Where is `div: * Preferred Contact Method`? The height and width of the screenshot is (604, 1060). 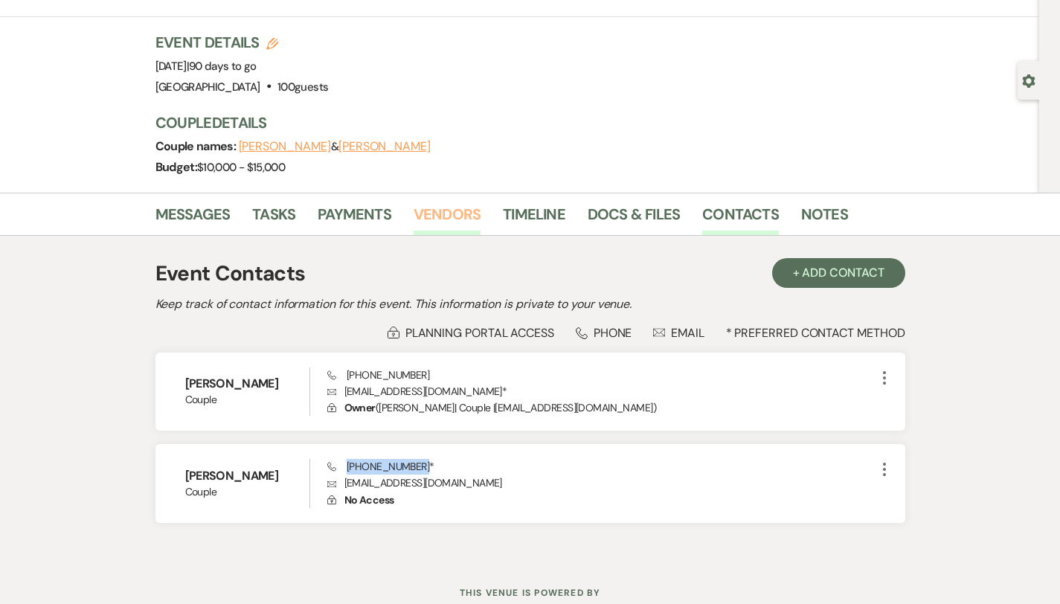 div: * Preferred Contact Method is located at coordinates (530, 332).